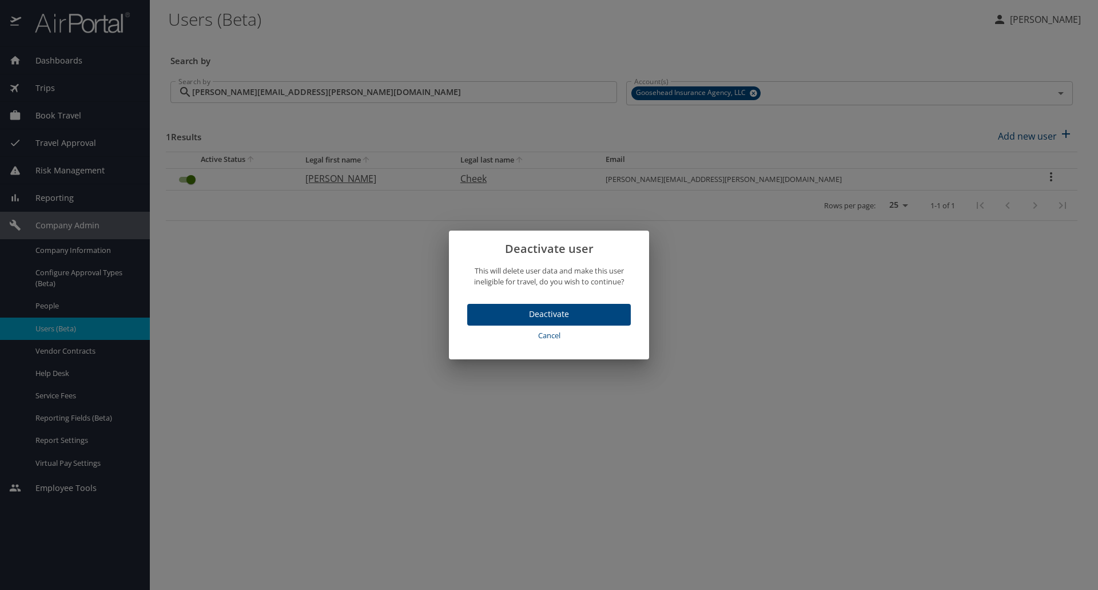  Describe the element at coordinates (549, 335) in the screenshot. I see `button: Cancel` at that location.